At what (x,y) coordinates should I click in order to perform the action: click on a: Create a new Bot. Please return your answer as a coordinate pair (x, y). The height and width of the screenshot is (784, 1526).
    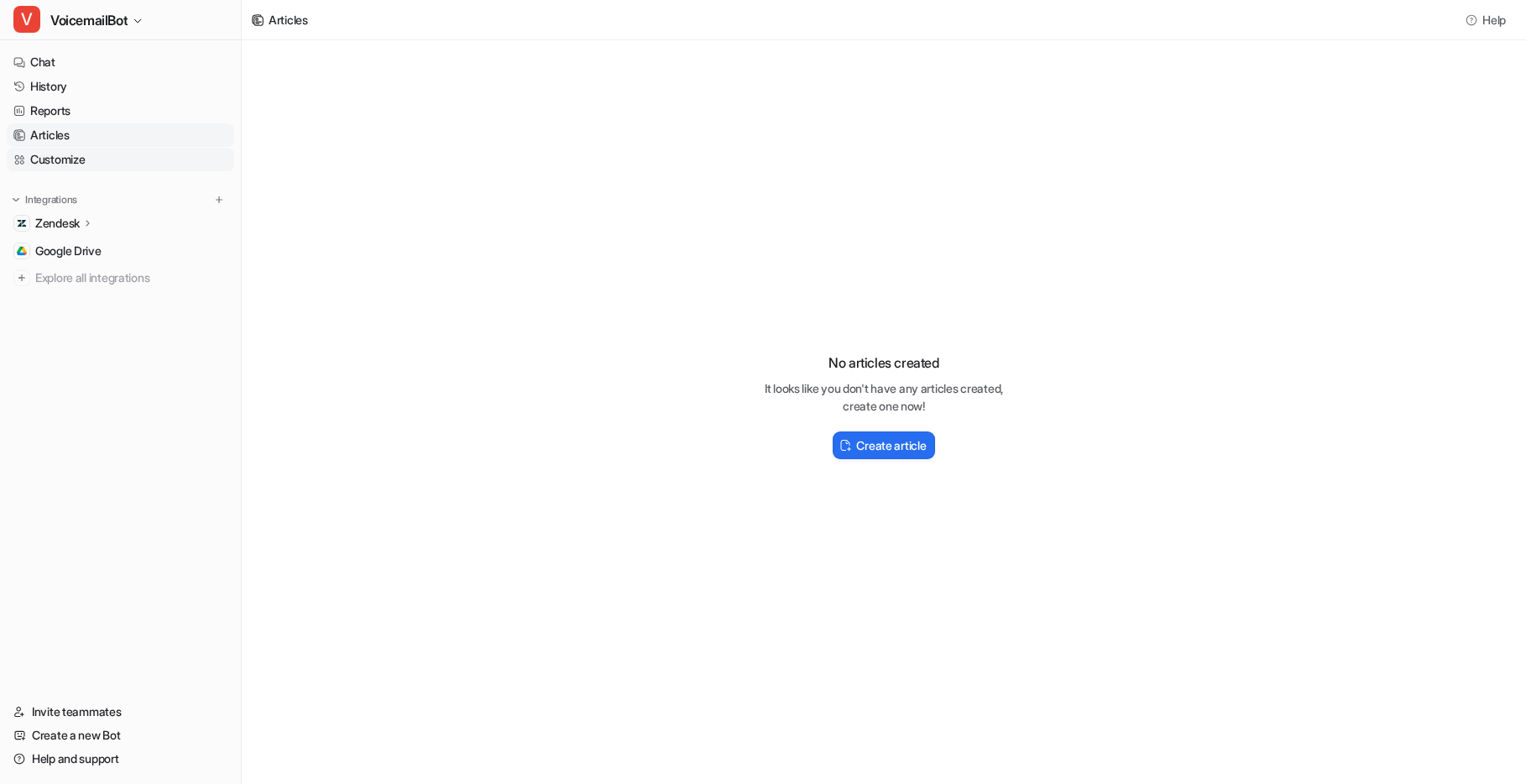
    Looking at the image, I should click on (120, 735).